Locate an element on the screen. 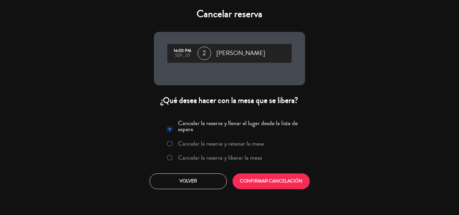  div: 14:00 PM is located at coordinates (183, 51).